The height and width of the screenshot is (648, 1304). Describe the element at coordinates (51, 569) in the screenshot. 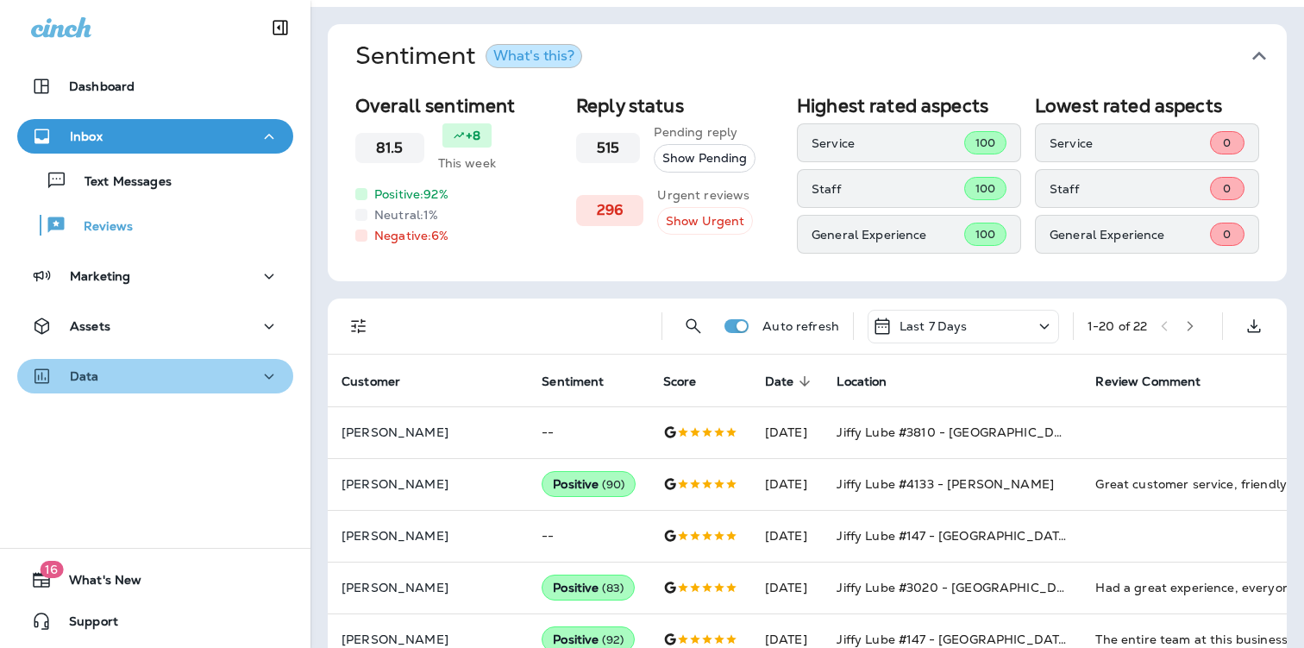

I see `span: 16` at that location.